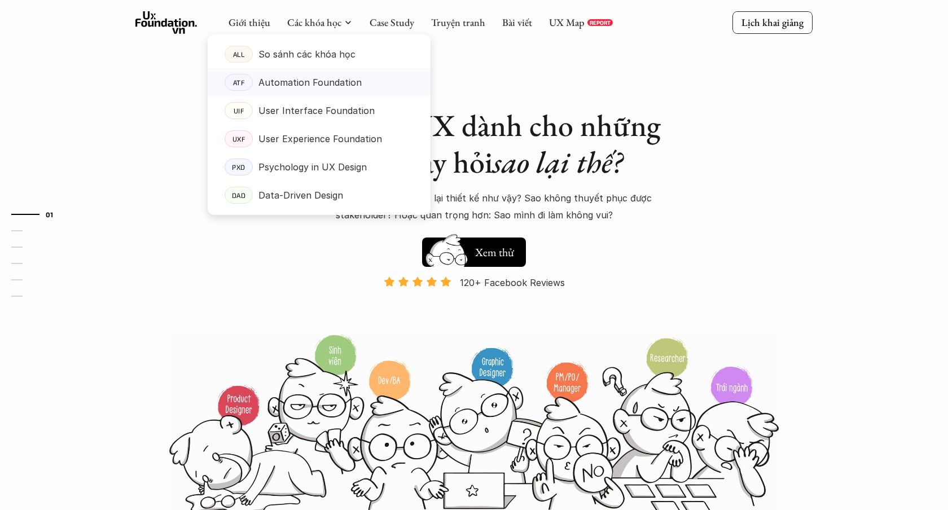 This screenshot has height=510, width=948. I want to click on p: REPORT, so click(600, 23).